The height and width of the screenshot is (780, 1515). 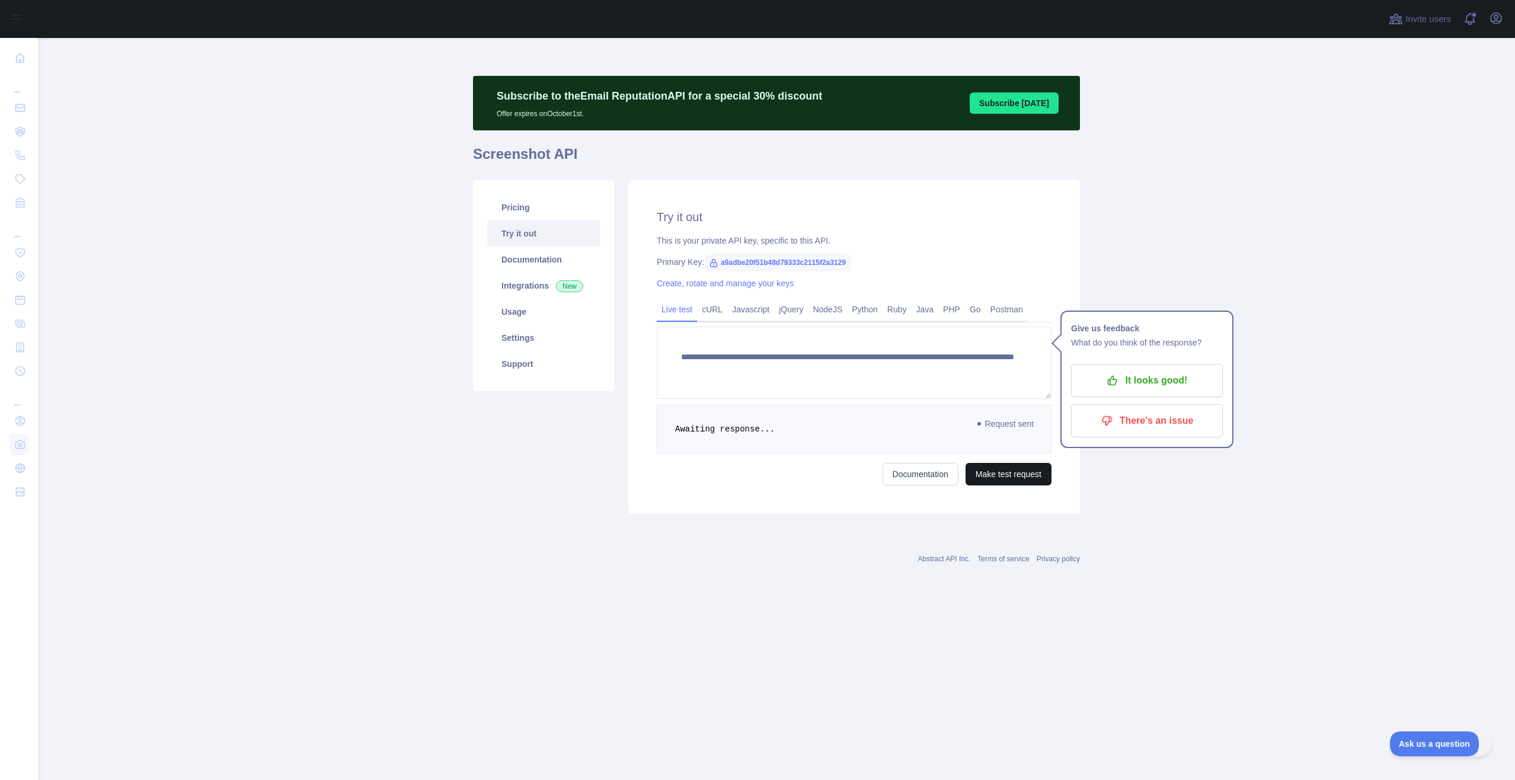 What do you see at coordinates (1008, 474) in the screenshot?
I see `button: Make test request` at bounding box center [1008, 474].